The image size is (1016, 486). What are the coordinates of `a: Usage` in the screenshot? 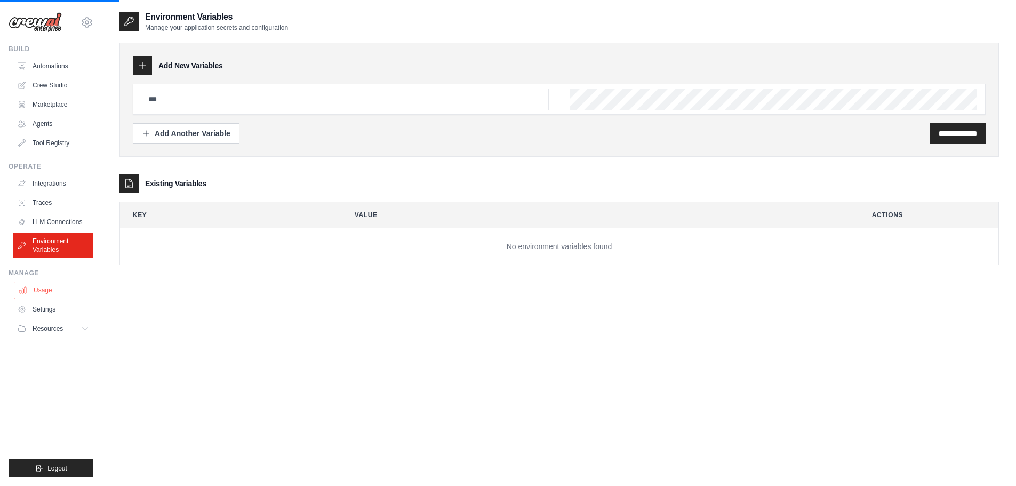 It's located at (54, 290).